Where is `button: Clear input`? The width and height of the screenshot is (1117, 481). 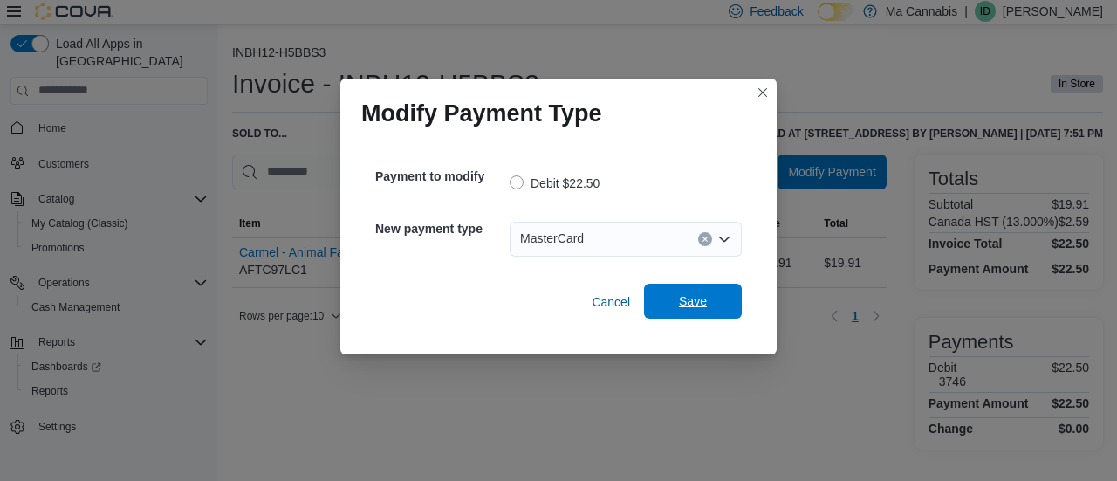 button: Clear input is located at coordinates (705, 239).